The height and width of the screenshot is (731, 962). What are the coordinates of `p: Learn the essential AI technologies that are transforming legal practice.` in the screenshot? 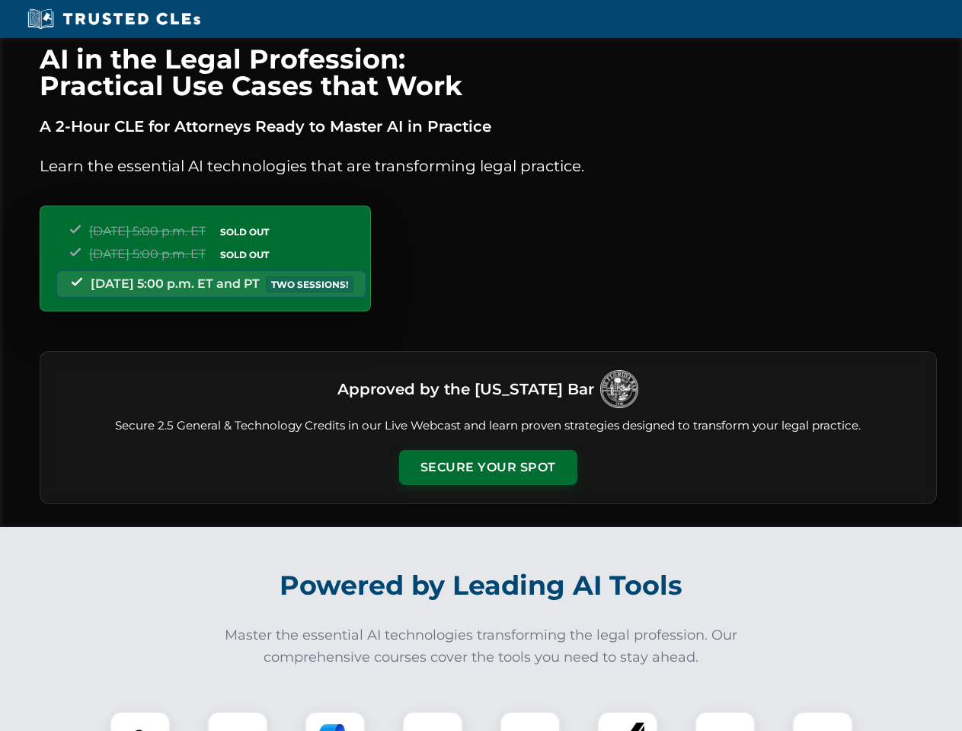 It's located at (488, 166).